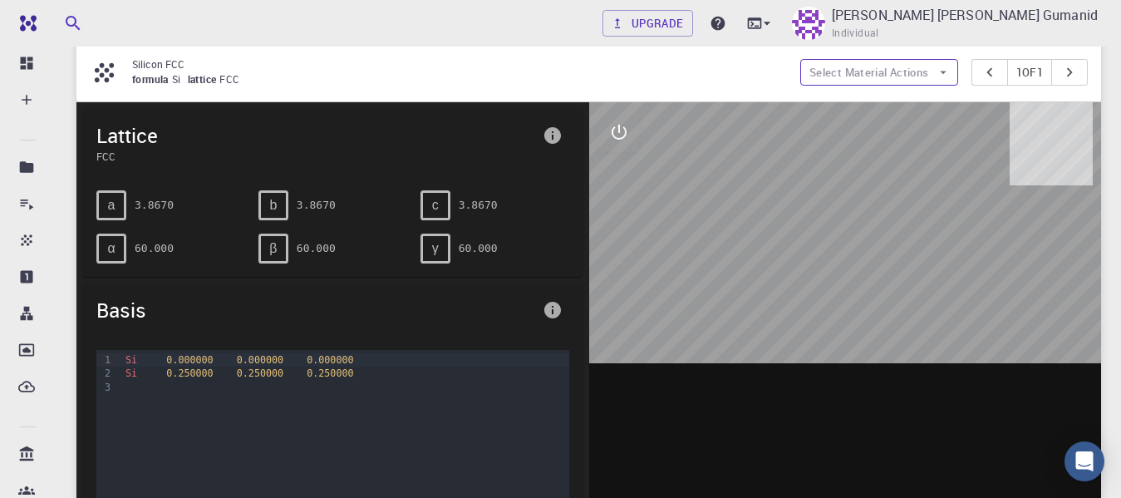  Describe the element at coordinates (111, 248) in the screenshot. I see `span: α` at that location.